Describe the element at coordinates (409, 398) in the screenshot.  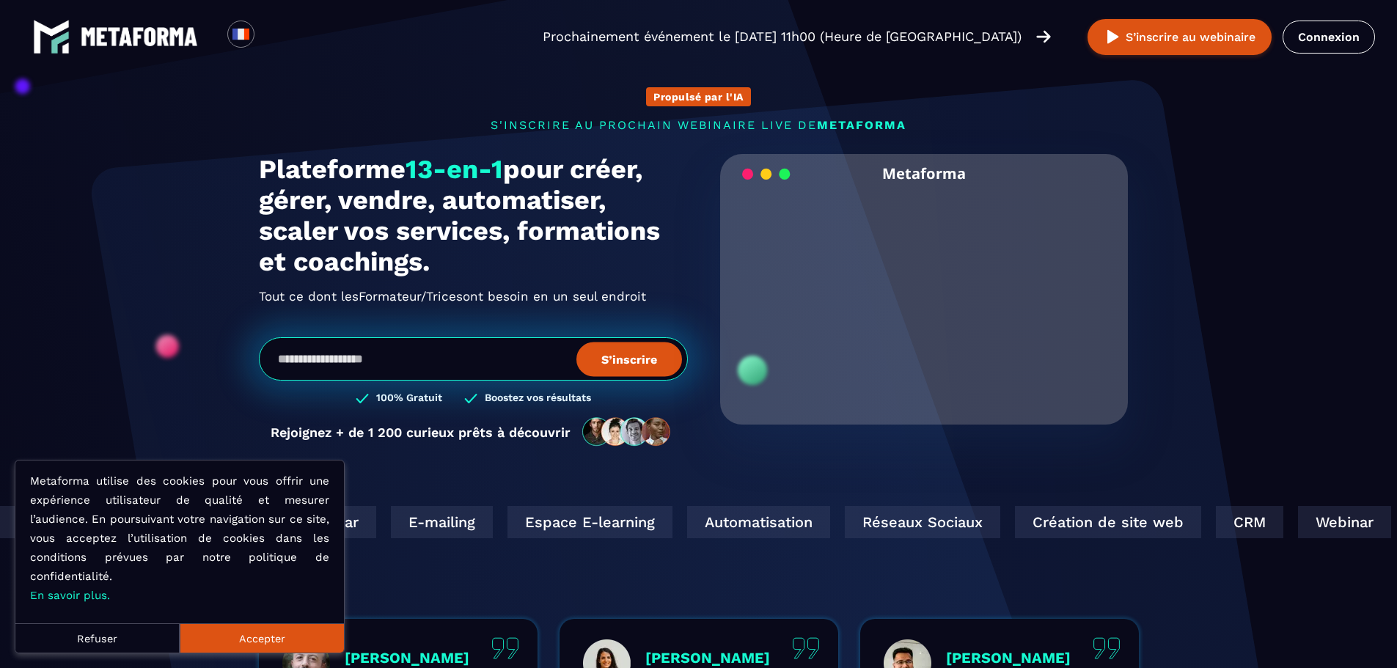
I see `h3: 100% Gratuit` at that location.